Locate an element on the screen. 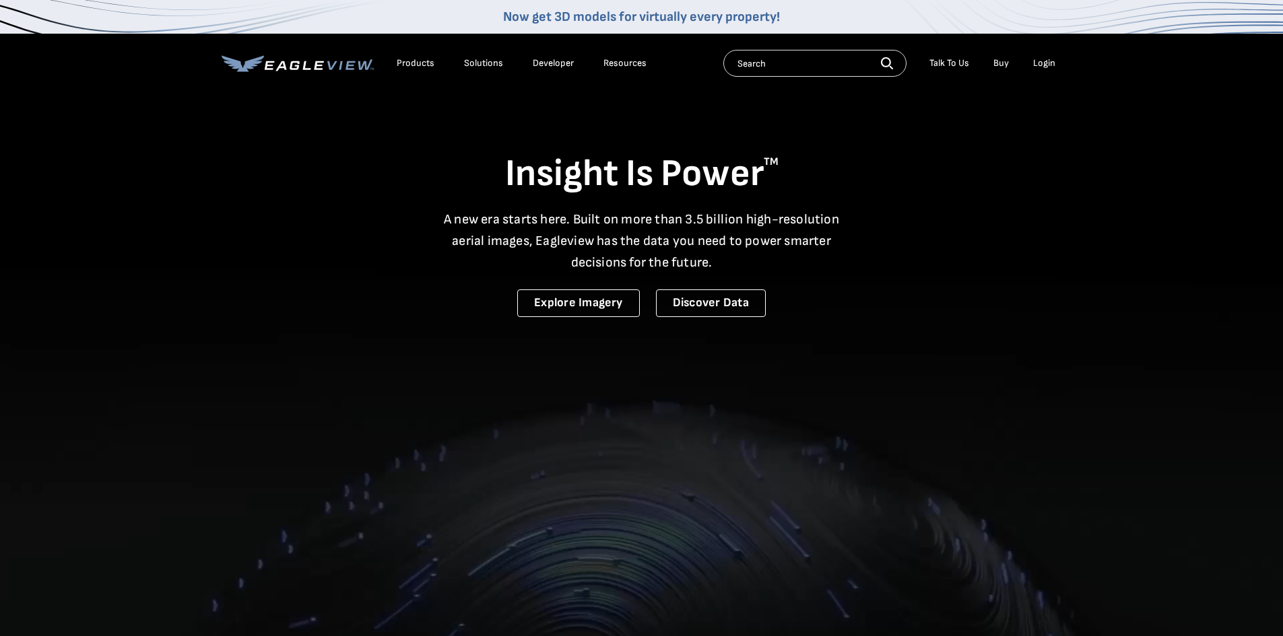  p: A new era starts here. Built on more than 3.5 billion high-resolution aerial images, Eagleview ha... is located at coordinates (642, 241).